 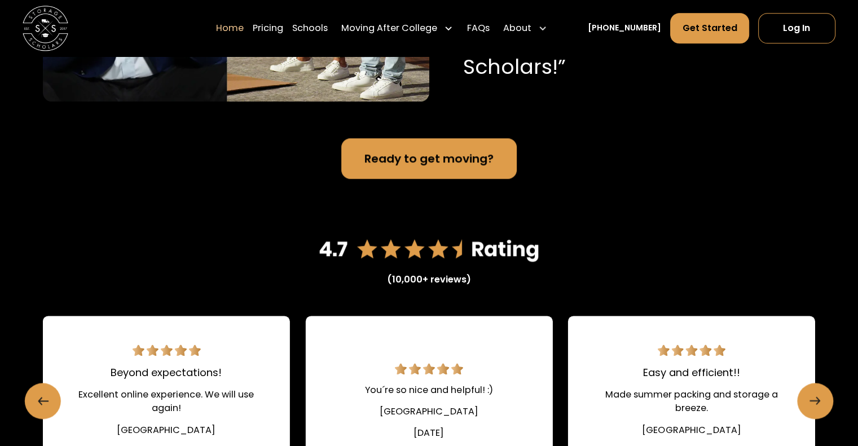 What do you see at coordinates (45, 28) in the screenshot?
I see `a: home` at bounding box center [45, 28].